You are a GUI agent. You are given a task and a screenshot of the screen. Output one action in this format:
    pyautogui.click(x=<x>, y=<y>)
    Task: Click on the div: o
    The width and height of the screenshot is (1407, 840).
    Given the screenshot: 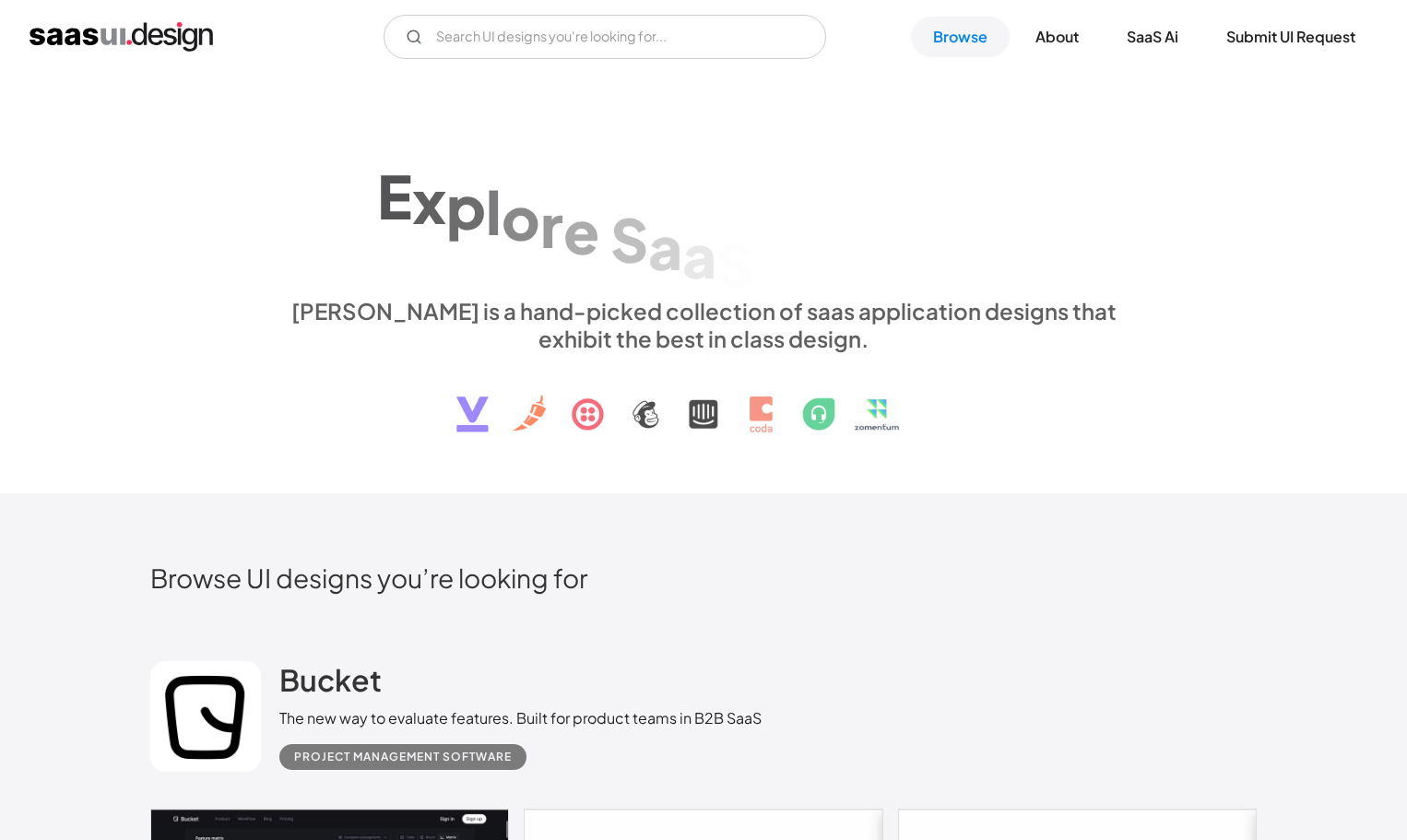 What is the action you would take?
    pyautogui.click(x=521, y=216)
    